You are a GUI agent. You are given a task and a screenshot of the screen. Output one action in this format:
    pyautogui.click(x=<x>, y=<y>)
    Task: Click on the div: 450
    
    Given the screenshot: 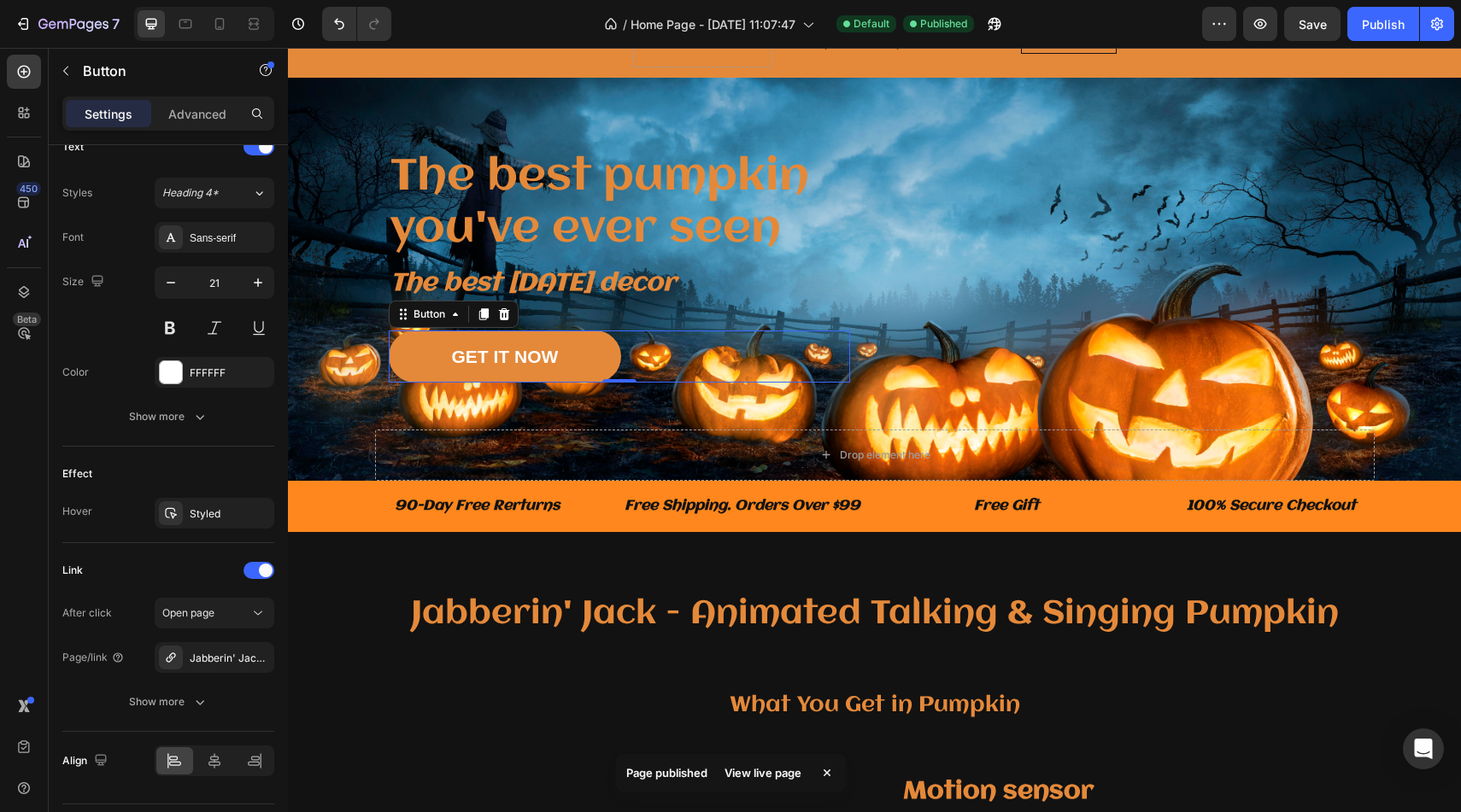 What is the action you would take?
    pyautogui.click(x=29, y=188)
    